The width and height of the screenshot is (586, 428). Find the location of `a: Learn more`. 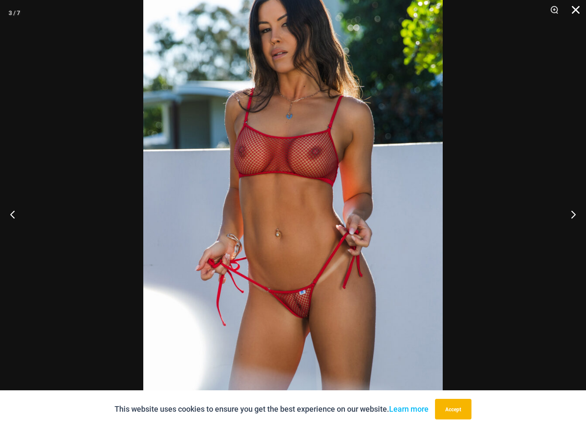

a: Learn more is located at coordinates (409, 409).